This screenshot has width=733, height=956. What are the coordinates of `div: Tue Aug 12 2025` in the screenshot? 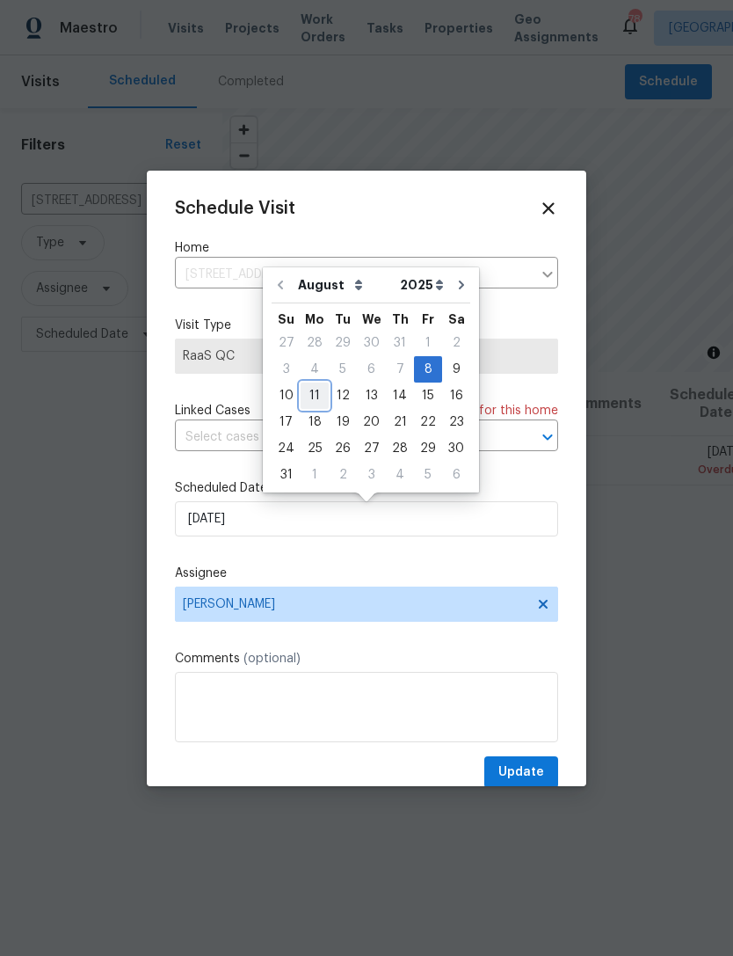 It's located at (343, 396).